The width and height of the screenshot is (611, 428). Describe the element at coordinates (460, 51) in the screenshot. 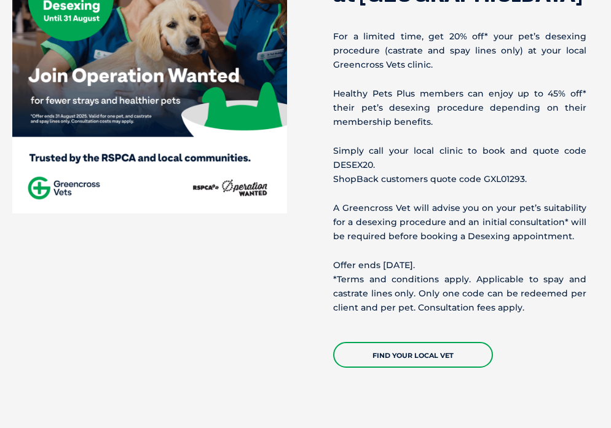

I see `p: For a limited time, get 20% off* your pet’s desexing procedure (castrate and spay lines only) at ...` at that location.